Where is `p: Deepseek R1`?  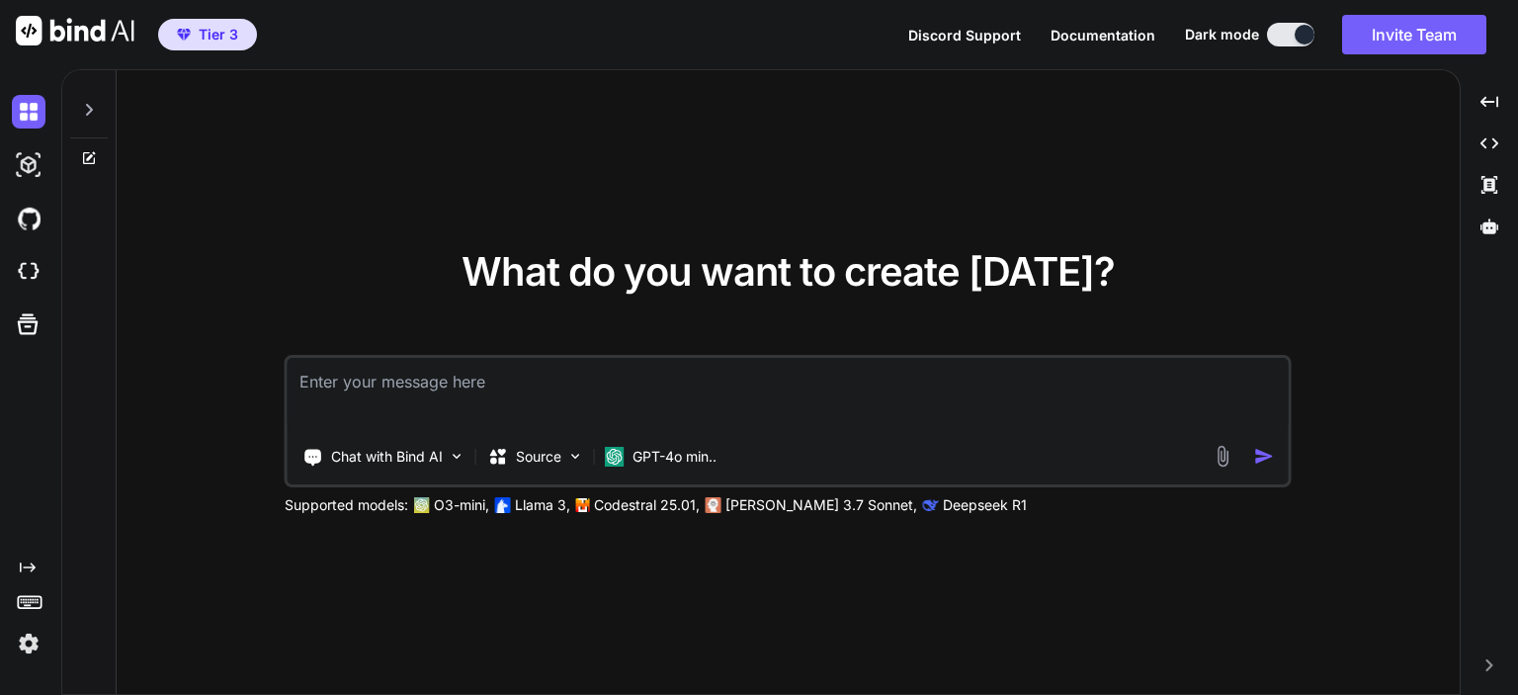 p: Deepseek R1 is located at coordinates (984, 505).